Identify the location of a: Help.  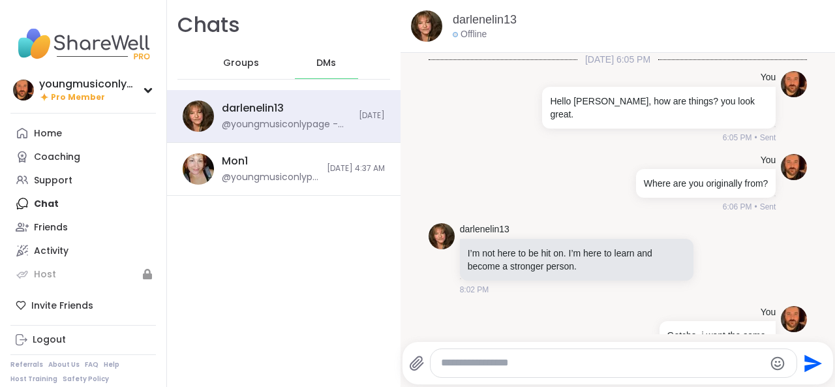
(111, 364).